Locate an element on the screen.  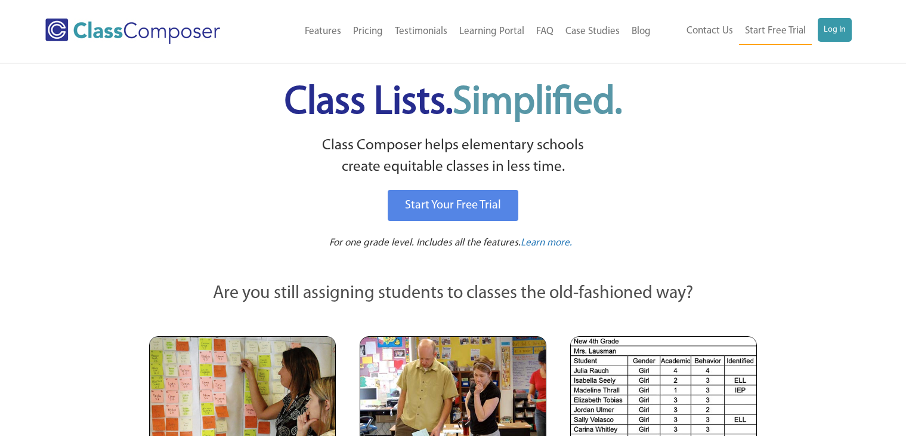
a: Start Your Free Trial is located at coordinates (453, 205).